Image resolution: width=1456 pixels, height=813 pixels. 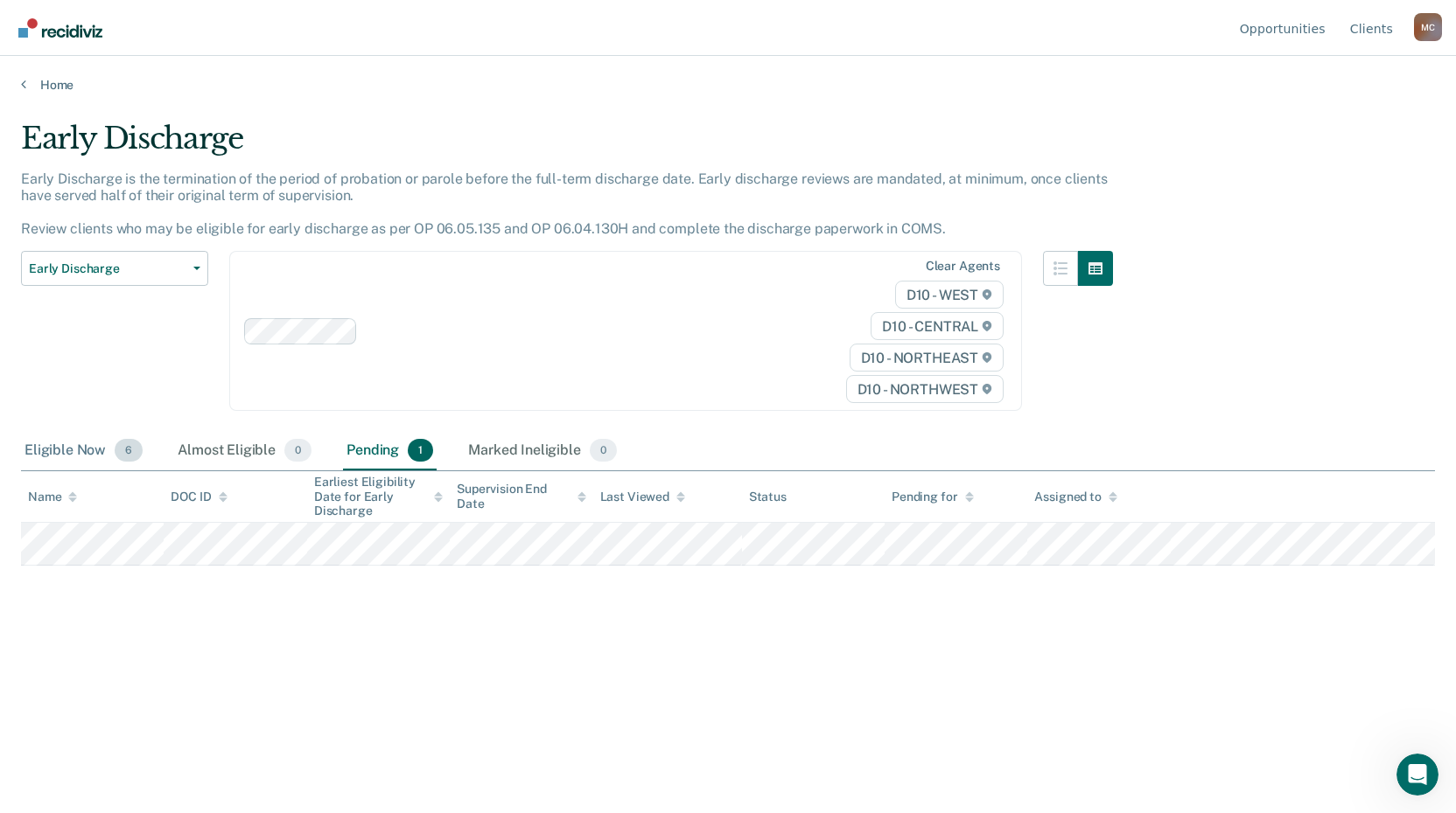 I want to click on div: Almost Eligible0, so click(x=244, y=452).